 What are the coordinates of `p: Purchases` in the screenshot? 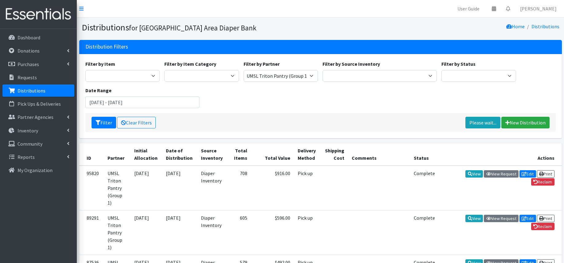 It's located at (28, 64).